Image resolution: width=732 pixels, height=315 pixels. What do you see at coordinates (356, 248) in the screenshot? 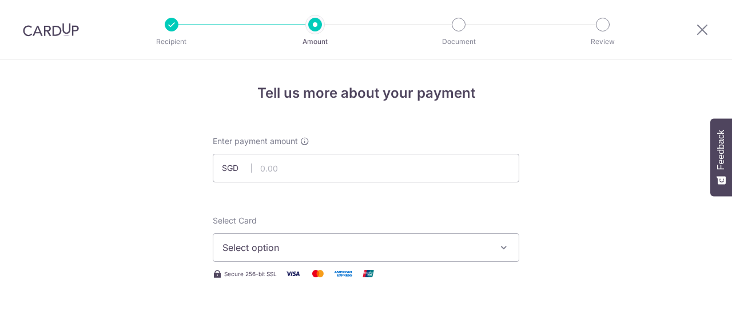
I see `span: Select option` at bounding box center [356, 248].